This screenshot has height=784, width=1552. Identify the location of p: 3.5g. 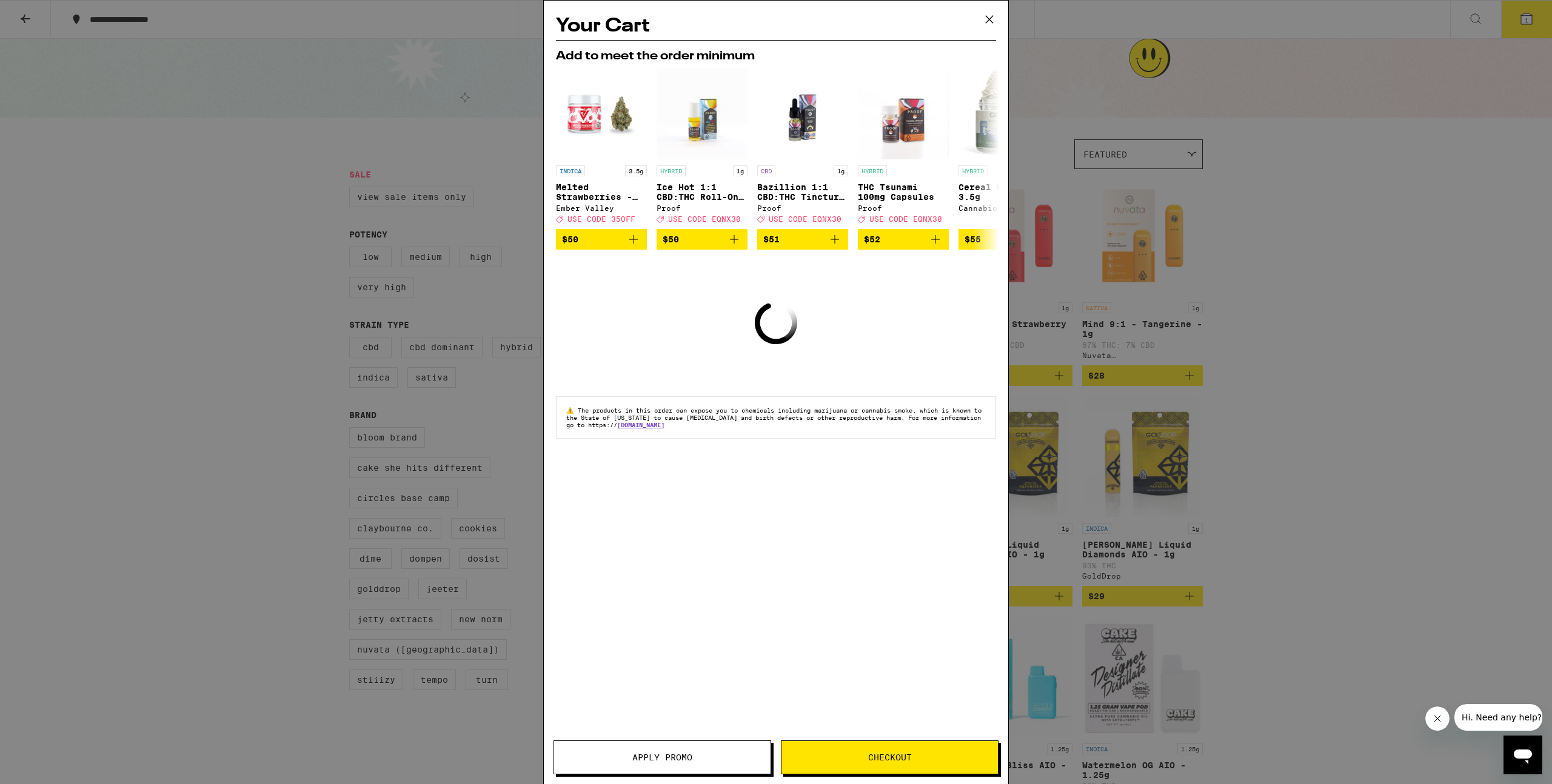
(635, 171).